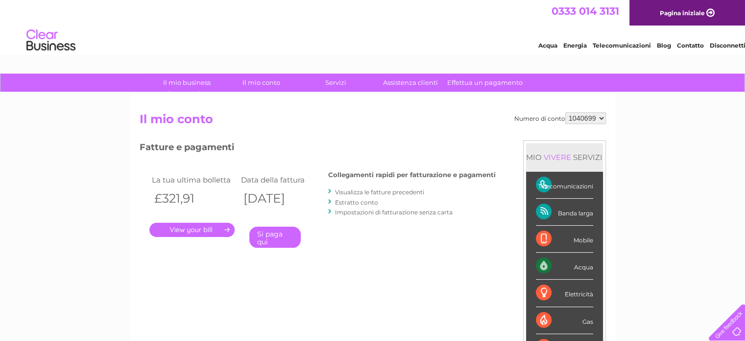 The width and height of the screenshot is (745, 341). I want to click on a: Il mio conto, so click(261, 82).